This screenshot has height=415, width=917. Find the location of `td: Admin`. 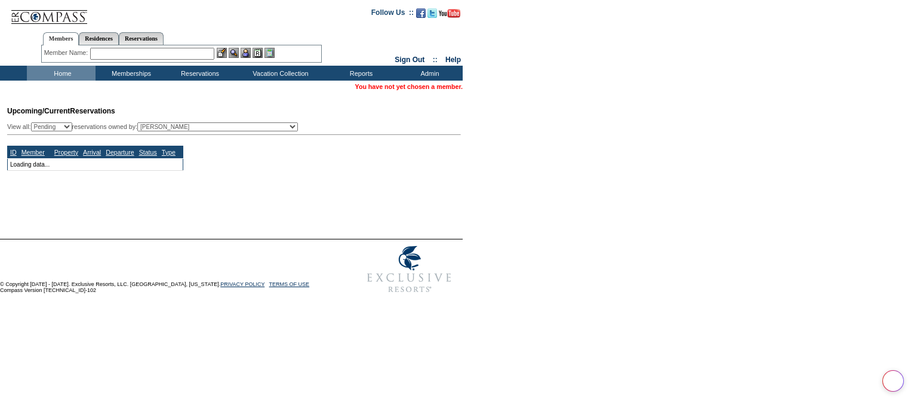

td: Admin is located at coordinates (428, 73).